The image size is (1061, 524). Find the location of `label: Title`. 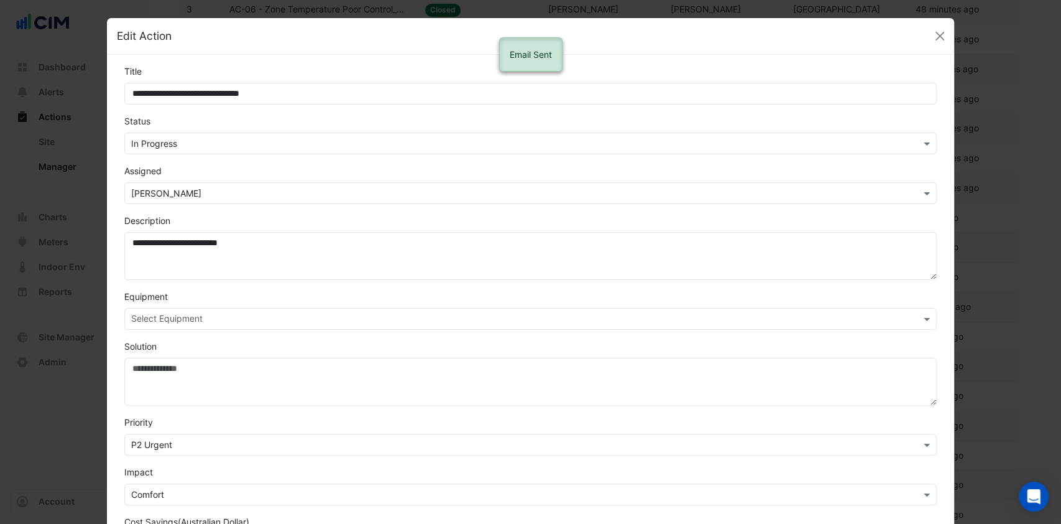

label: Title is located at coordinates (133, 71).